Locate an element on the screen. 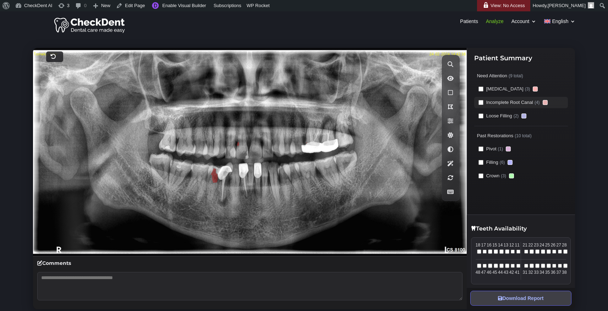  input: Crown(3) is located at coordinates (481, 176).